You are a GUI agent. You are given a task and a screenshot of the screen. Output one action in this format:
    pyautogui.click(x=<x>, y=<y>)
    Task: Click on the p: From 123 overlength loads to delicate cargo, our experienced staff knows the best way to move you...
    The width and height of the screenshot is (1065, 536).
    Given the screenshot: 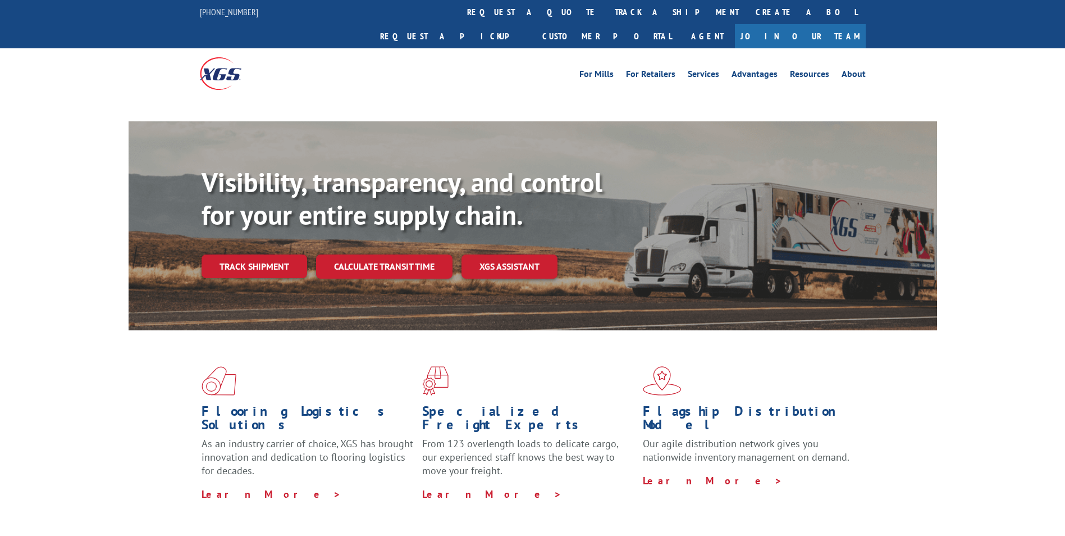 What is the action you would take?
    pyautogui.click(x=528, y=462)
    